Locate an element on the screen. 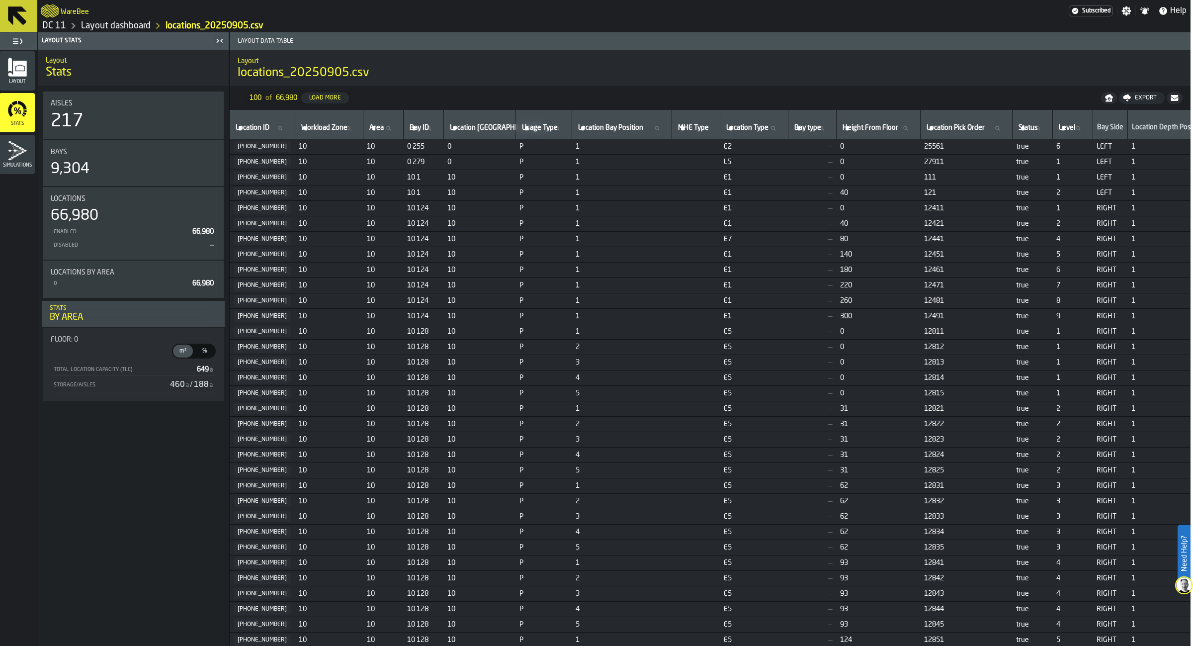 This screenshot has width=1193, height=646. button: button-10-10-12471 is located at coordinates (262, 285).